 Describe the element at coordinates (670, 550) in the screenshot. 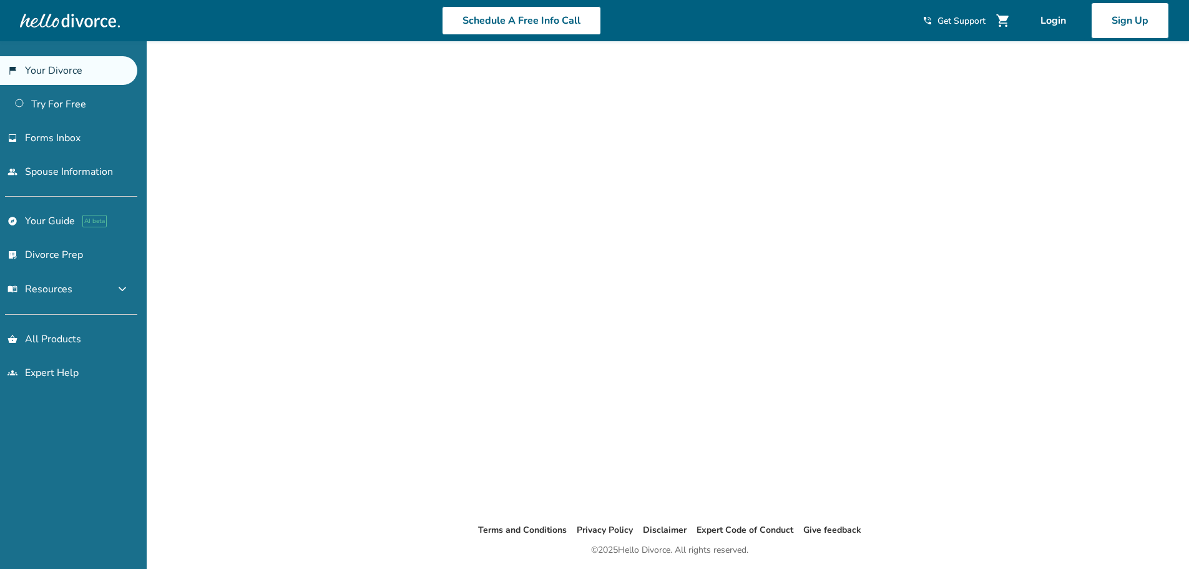

I see `div: © 2025 Hello Divorce. All rights reserved.` at that location.